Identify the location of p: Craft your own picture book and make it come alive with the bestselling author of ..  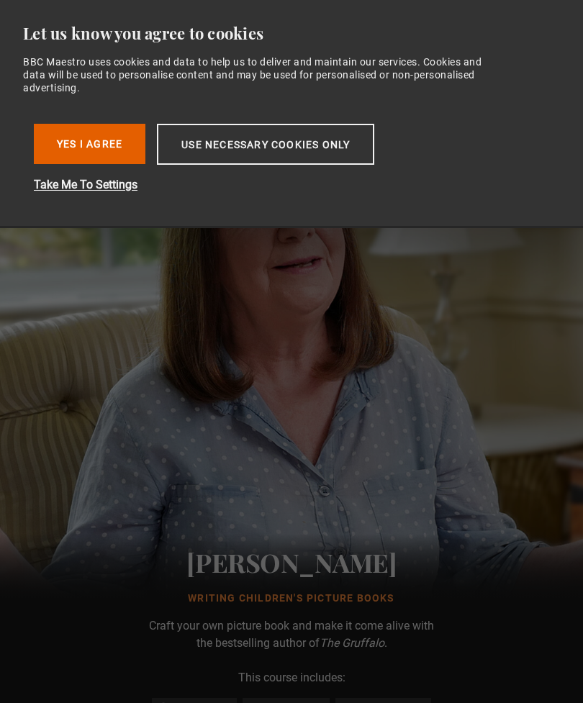
(291, 635).